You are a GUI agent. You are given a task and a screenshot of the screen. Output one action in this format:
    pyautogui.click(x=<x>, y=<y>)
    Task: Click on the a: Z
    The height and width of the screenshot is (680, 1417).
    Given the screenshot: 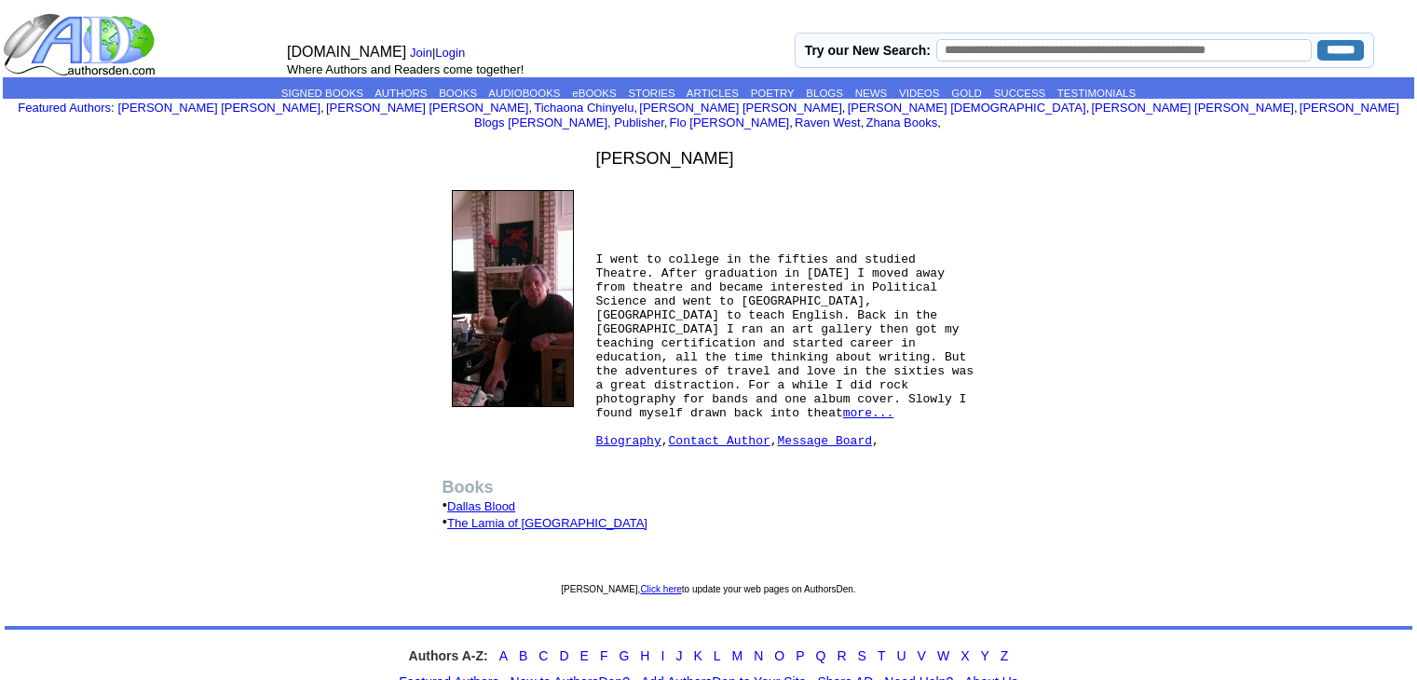 What is the action you would take?
    pyautogui.click(x=1004, y=656)
    